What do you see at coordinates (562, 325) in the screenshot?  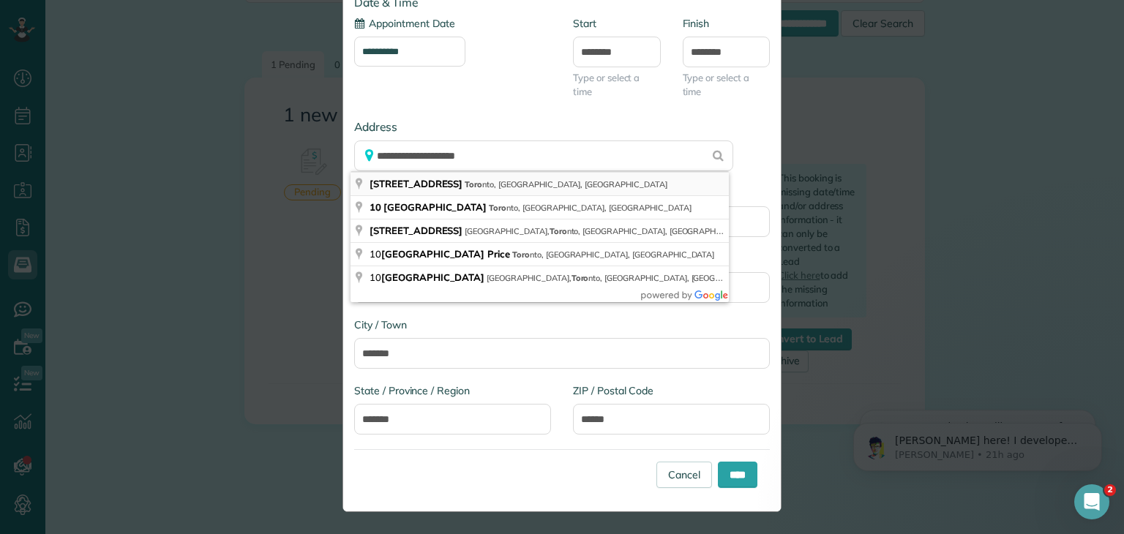 I see `label: City / Town` at bounding box center [562, 325].